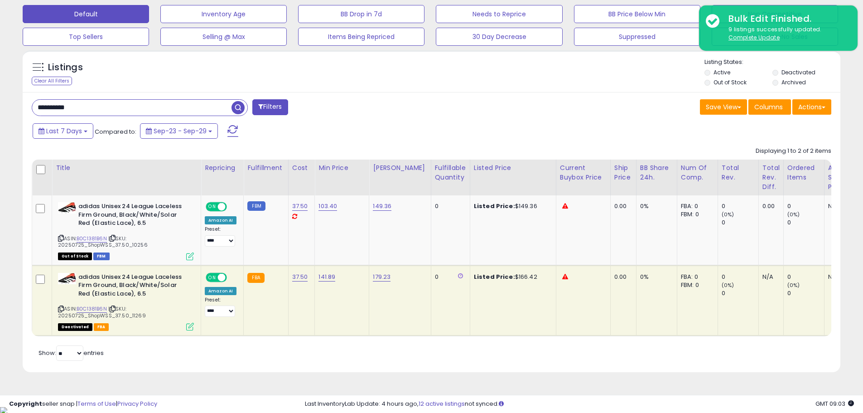 The image size is (863, 413). Describe the element at coordinates (786, 34) in the screenshot. I see `div: 9 listings successfully updated.` at that location.